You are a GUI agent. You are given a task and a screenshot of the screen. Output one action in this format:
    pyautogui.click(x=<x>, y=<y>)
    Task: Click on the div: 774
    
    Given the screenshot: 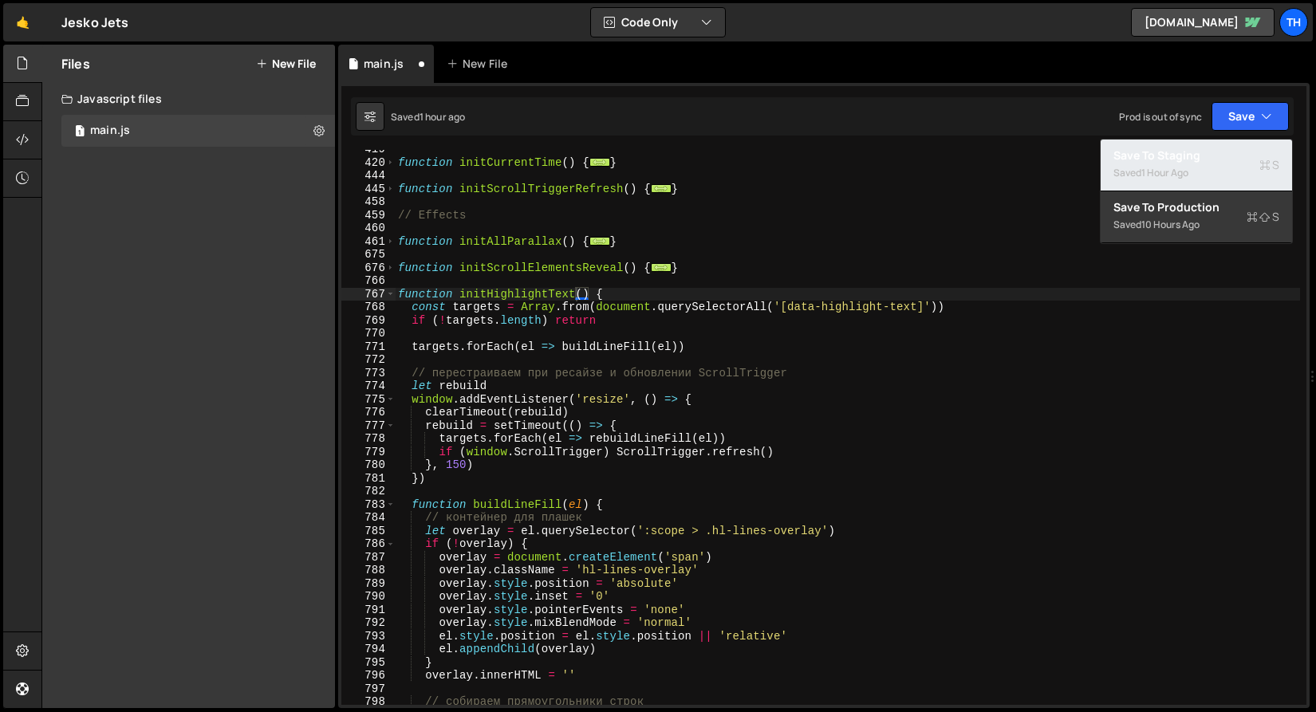 What is the action you would take?
    pyautogui.click(x=368, y=386)
    